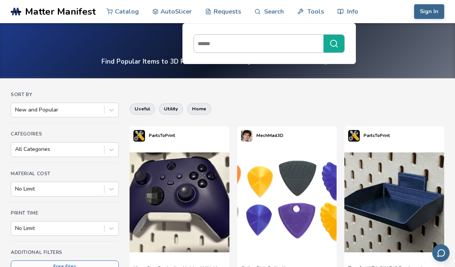 The image size is (455, 267). I want to click on h4: Additional Filters, so click(65, 252).